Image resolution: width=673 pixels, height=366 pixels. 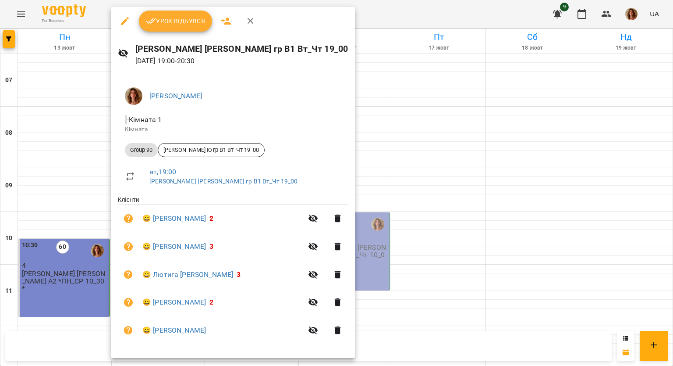 I want to click on ul: Клієнти, so click(x=233, y=271).